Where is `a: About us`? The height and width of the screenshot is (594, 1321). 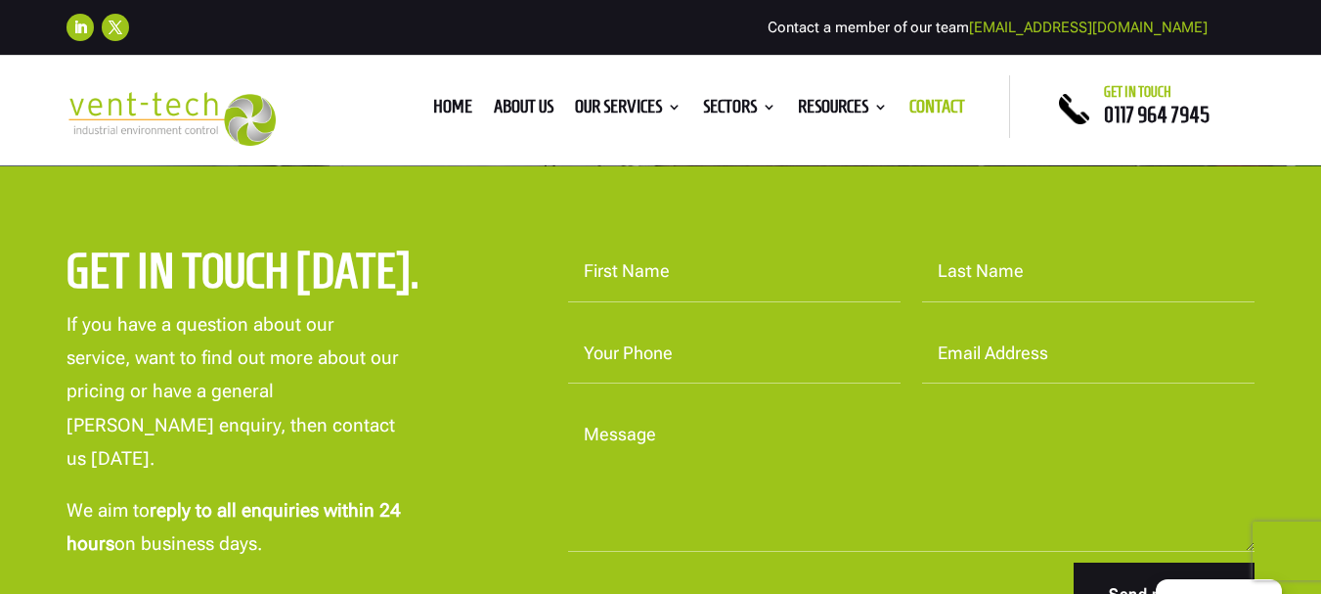
a: About us is located at coordinates (523, 111).